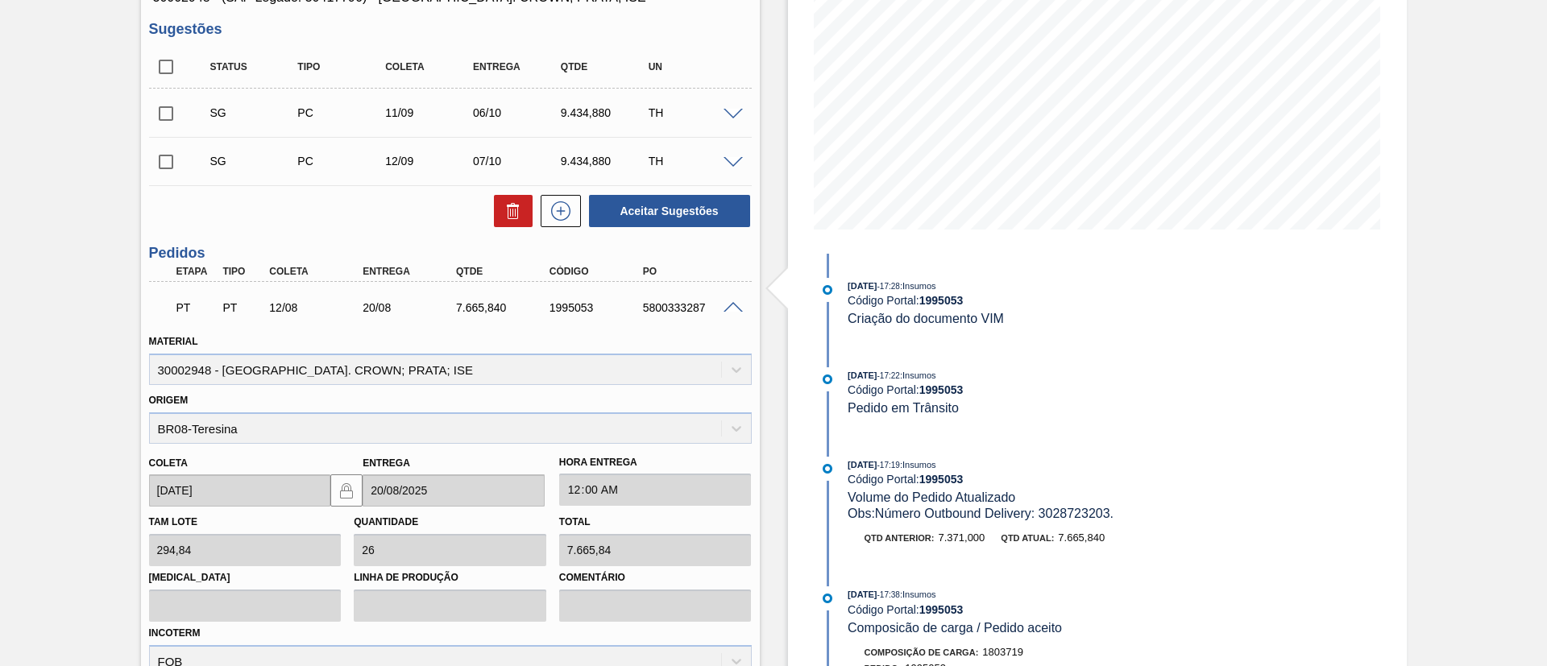 The width and height of the screenshot is (1547, 666). What do you see at coordinates (168, 400) in the screenshot?
I see `label: Origem` at bounding box center [168, 400].